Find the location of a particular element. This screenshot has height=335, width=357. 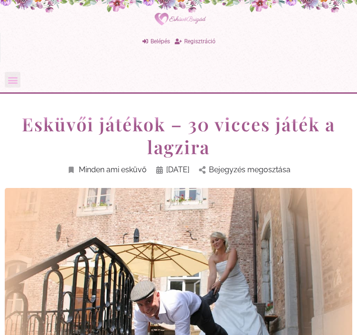

a: Bejegyzés megosztása is located at coordinates (245, 169).